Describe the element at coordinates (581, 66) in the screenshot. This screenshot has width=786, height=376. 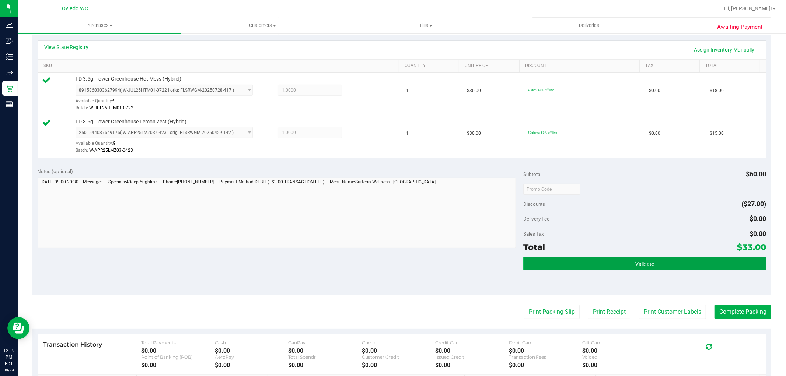
I see `a: Discount` at that location.